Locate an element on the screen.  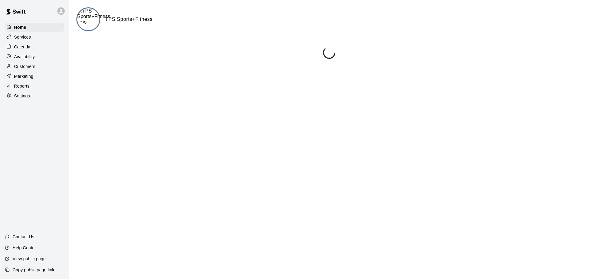
div: Services is located at coordinates (34, 37).